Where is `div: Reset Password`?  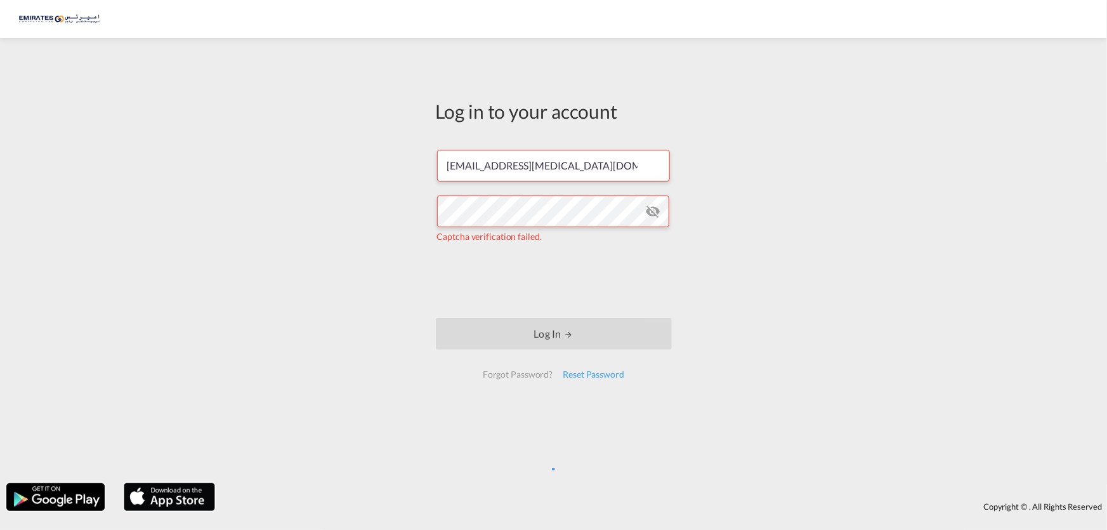
div: Reset Password is located at coordinates (593, 374).